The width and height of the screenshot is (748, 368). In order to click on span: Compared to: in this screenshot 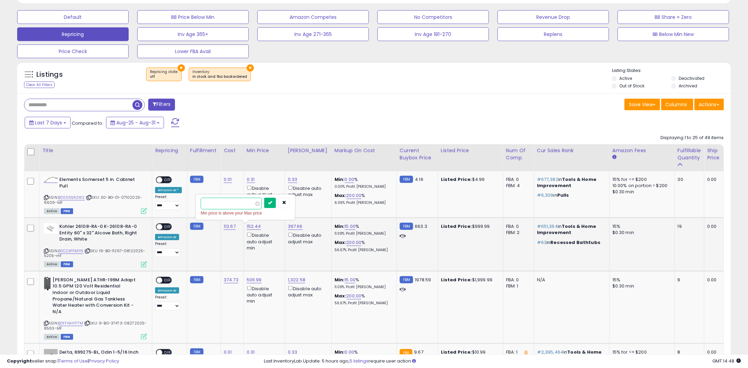, I will do `click(87, 123)`.